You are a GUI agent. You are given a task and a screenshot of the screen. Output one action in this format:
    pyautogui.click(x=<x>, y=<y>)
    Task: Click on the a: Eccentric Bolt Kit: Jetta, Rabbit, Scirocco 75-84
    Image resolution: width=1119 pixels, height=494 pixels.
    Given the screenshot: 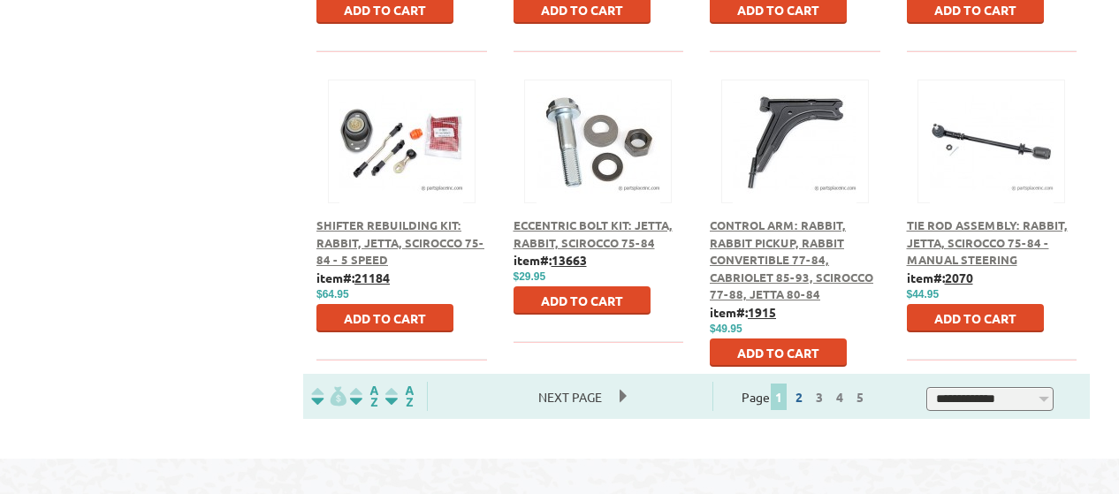 What is the action you would take?
    pyautogui.click(x=593, y=233)
    